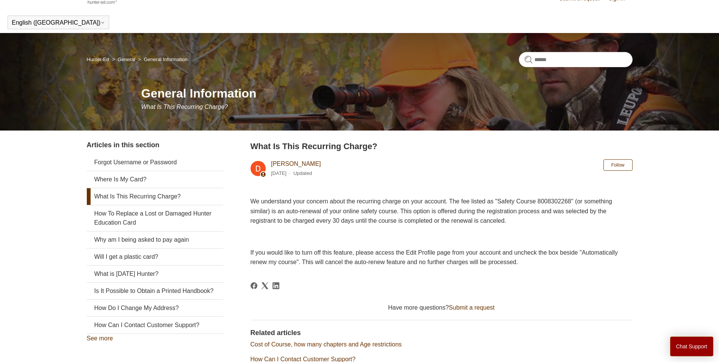 This screenshot has width=719, height=362. Describe the element at coordinates (155, 325) in the screenshot. I see `a: How Can I Contact Customer Support?` at that location.